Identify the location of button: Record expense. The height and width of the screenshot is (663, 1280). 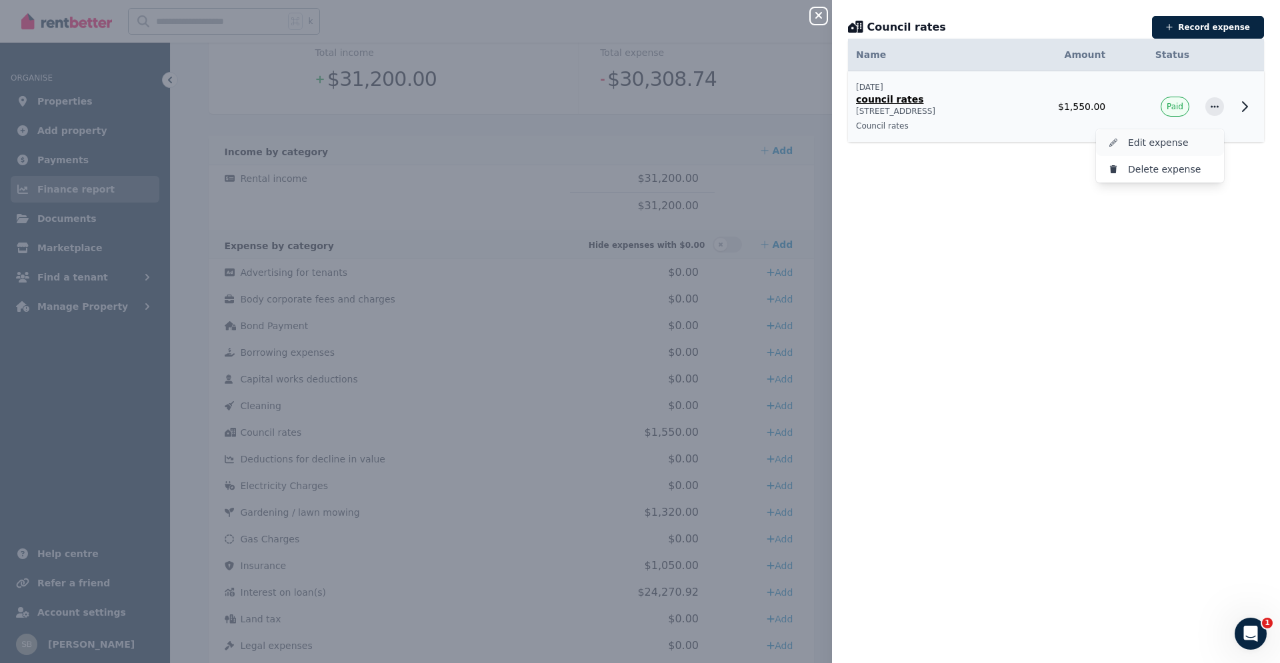
(1208, 27).